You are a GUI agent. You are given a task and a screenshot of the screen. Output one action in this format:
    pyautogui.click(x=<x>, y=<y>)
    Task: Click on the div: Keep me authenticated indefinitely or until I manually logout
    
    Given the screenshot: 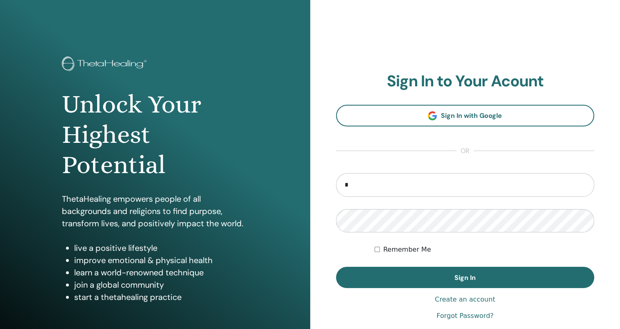 What is the action you would take?
    pyautogui.click(x=484, y=250)
    